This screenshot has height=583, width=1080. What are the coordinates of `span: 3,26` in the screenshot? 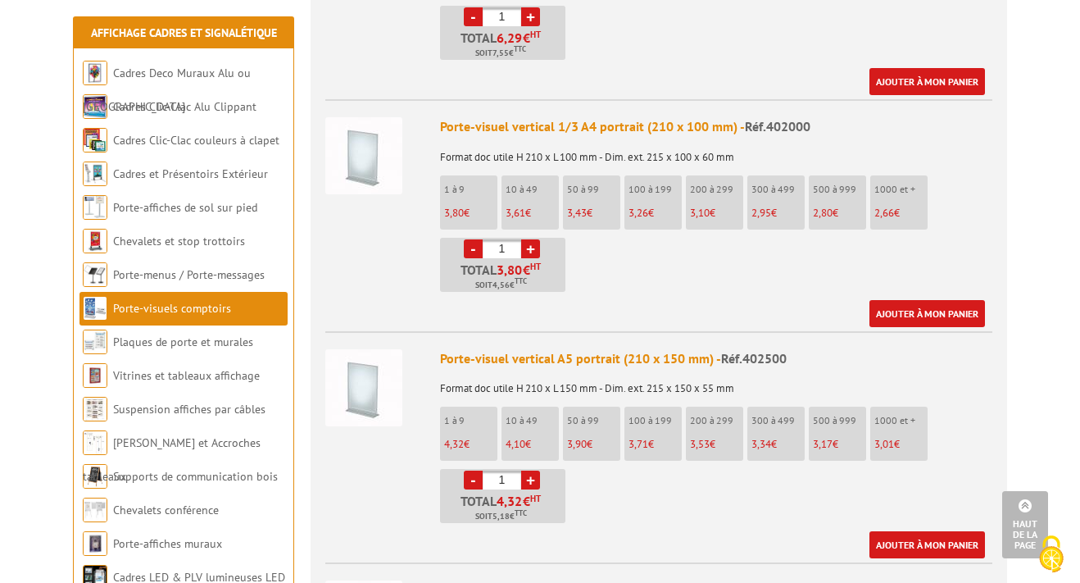 It's located at (638, 212).